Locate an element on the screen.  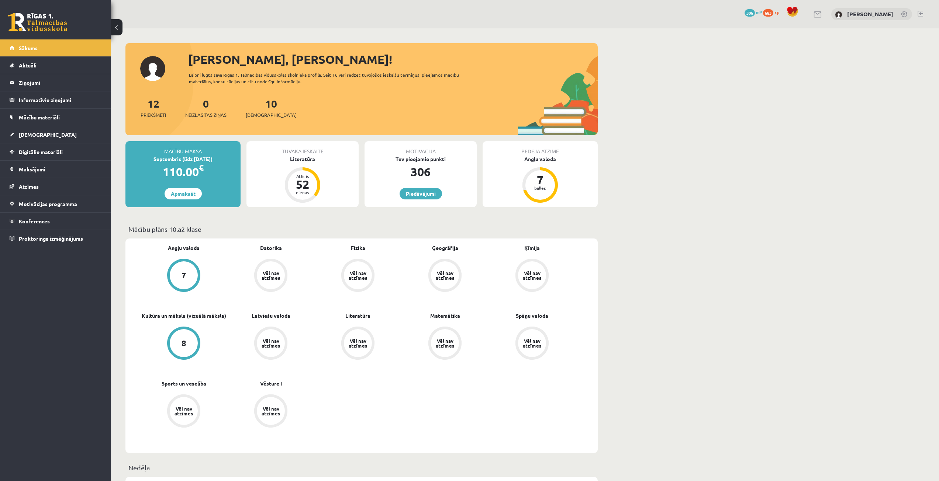
a: Ķīmija is located at coordinates (532, 248).